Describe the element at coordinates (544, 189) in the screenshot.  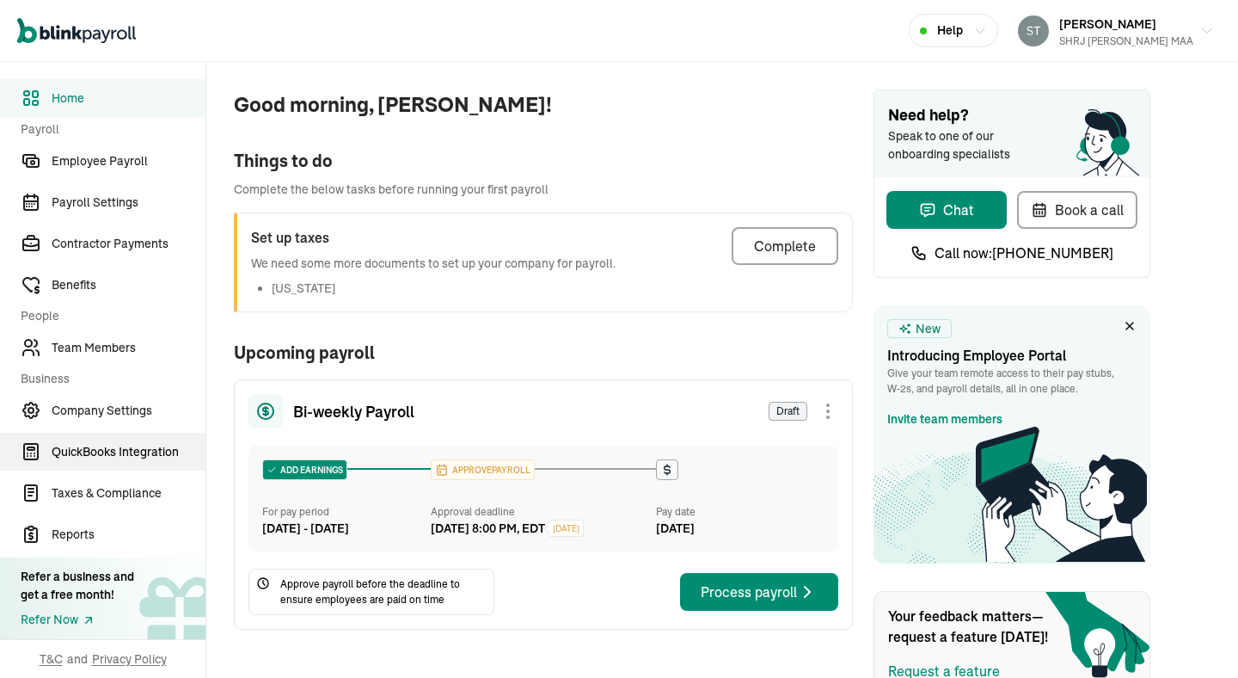
I see `span: Complete the below tasks before running your first payroll` at that location.